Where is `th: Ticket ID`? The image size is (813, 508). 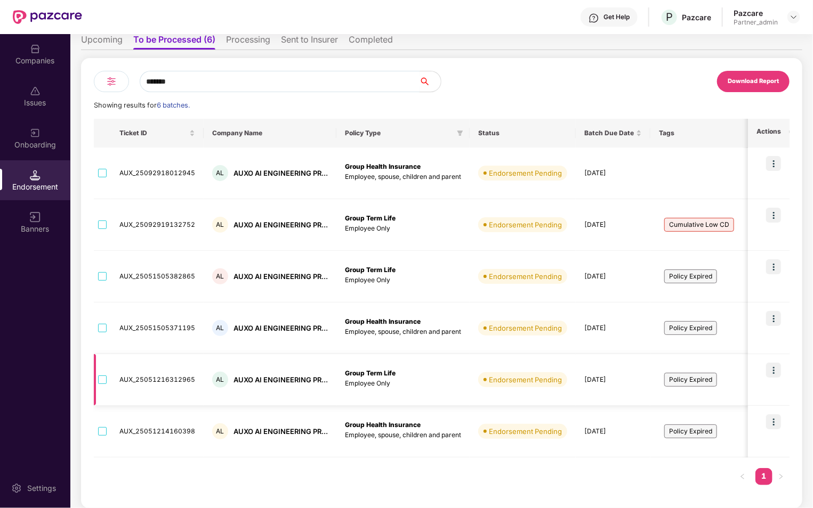 th: Ticket ID is located at coordinates (157, 133).